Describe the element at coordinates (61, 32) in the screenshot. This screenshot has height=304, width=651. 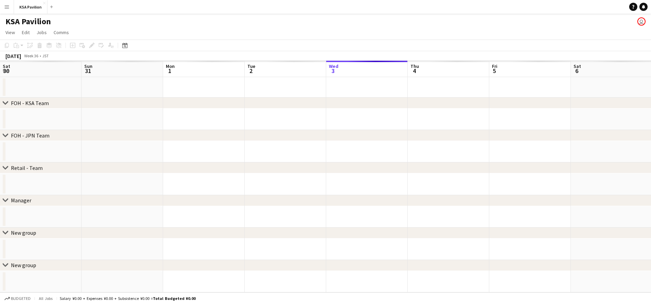
I see `a: Comms` at that location.